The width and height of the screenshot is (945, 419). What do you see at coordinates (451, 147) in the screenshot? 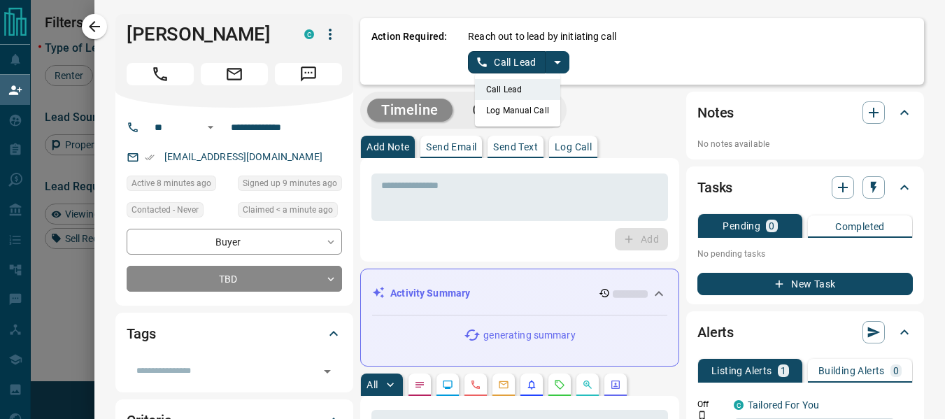
I see `p: Send Email` at bounding box center [451, 147].